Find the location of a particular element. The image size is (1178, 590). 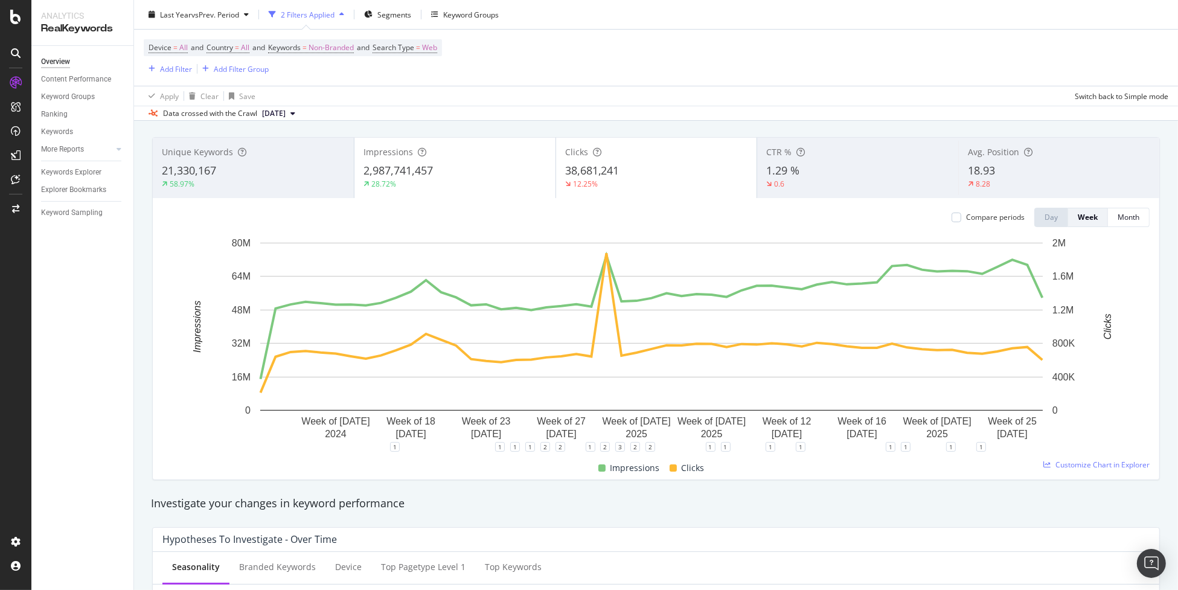

span: 38,681,241 is located at coordinates (592, 170).